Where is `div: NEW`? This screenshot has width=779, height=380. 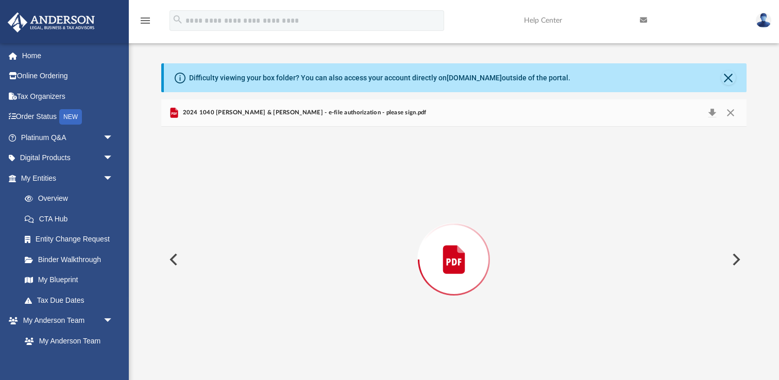
div: NEW is located at coordinates (71, 117).